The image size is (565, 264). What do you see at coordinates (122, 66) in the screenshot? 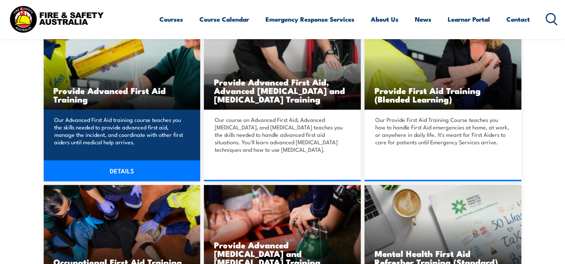
I see `a: Provide Advanced First Aid Training` at bounding box center [122, 66].